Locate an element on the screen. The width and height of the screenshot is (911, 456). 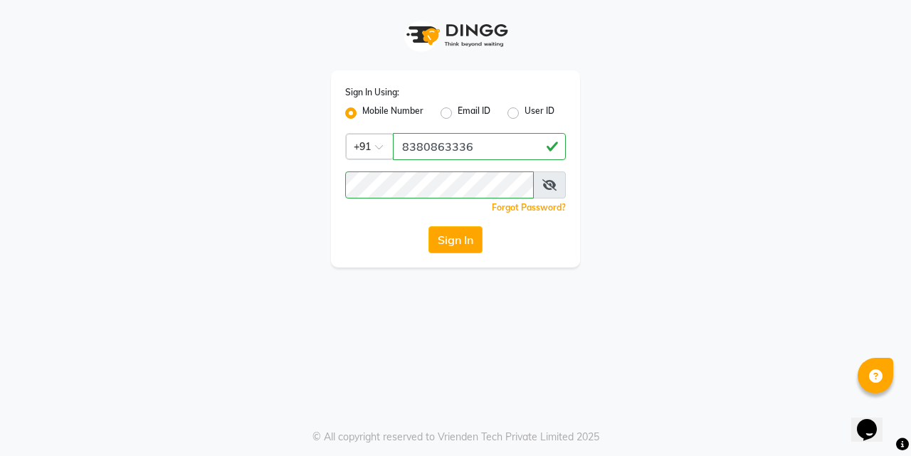
label: Sign In Using: is located at coordinates (372, 93).